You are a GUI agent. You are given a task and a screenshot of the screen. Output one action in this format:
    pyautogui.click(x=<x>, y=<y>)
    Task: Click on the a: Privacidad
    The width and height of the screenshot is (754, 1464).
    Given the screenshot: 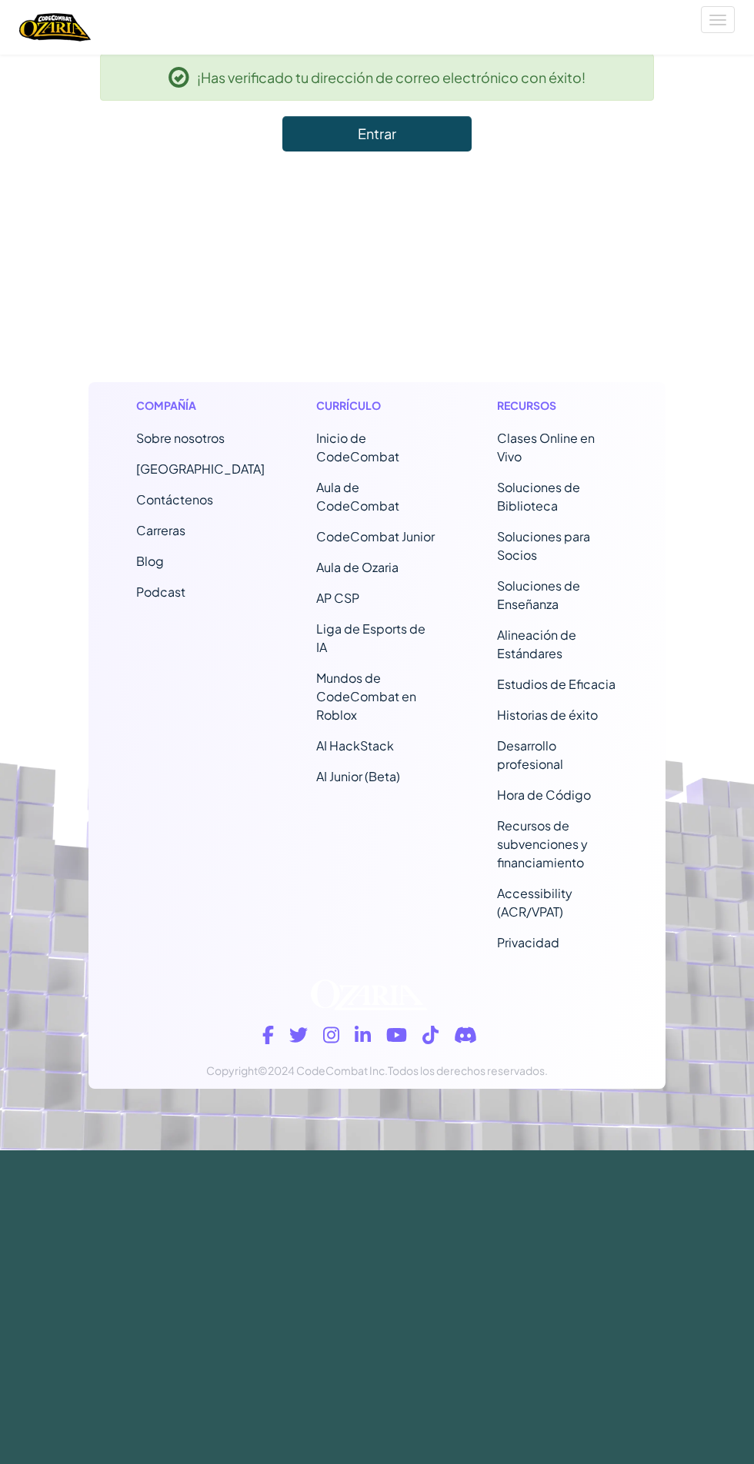 What is the action you would take?
    pyautogui.click(x=528, y=942)
    